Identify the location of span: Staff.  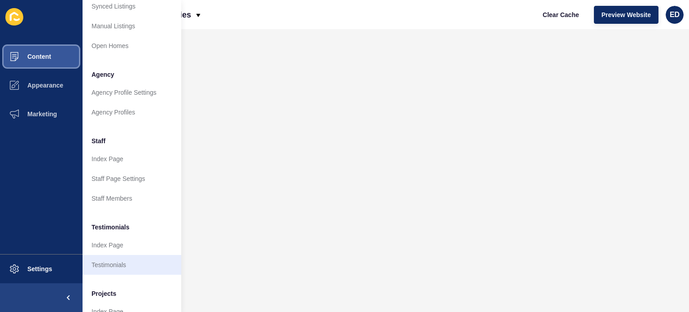
(98, 141).